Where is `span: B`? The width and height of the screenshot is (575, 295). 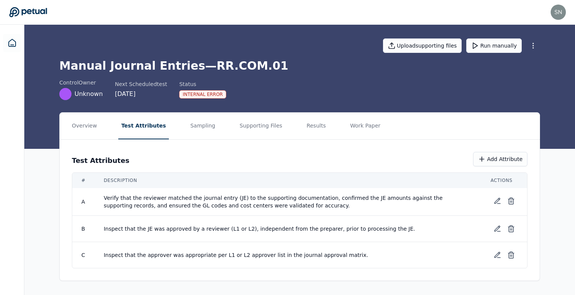 span: B is located at coordinates (83, 228).